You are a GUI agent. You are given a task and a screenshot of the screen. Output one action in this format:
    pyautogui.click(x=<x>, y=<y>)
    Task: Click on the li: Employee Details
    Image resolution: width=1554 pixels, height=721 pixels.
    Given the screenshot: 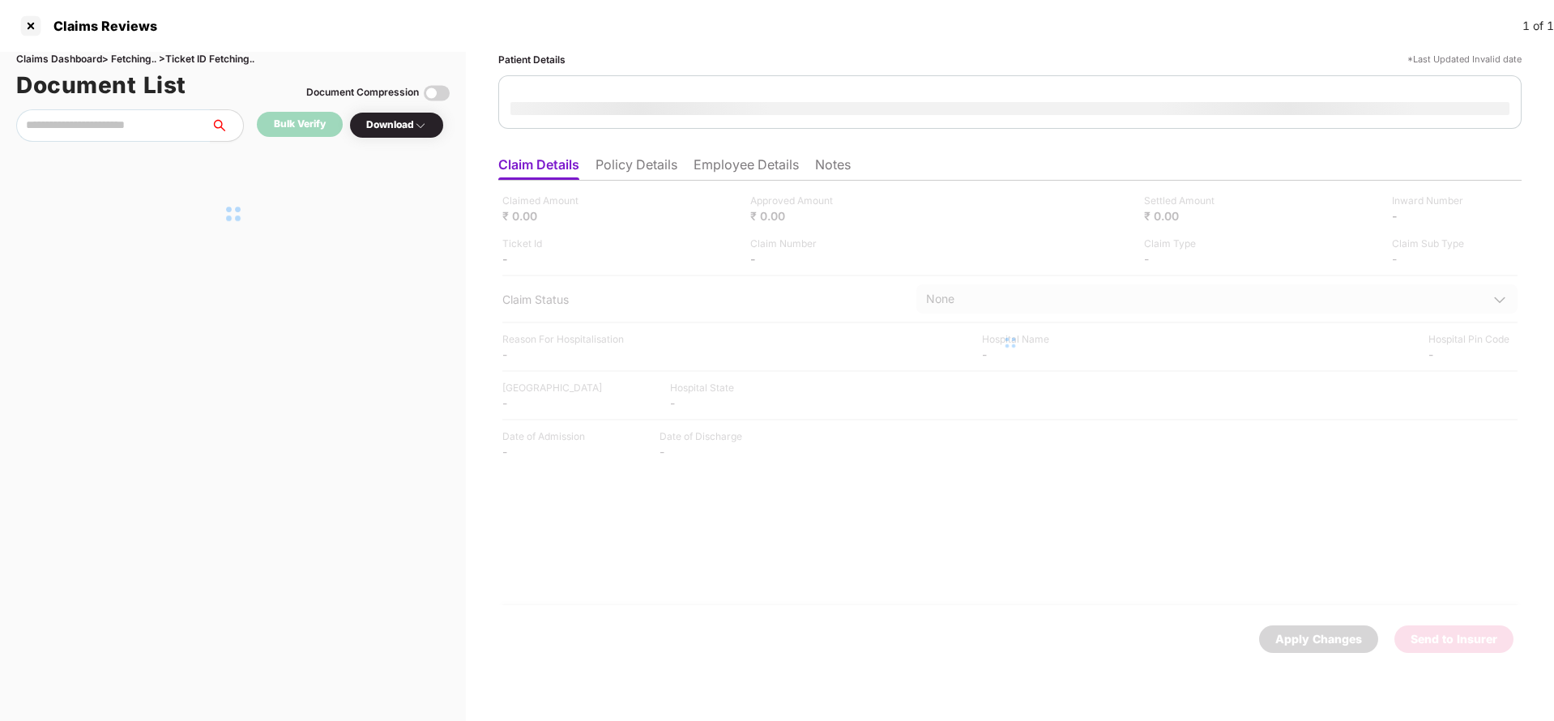 What is the action you would take?
    pyautogui.click(x=746, y=168)
    